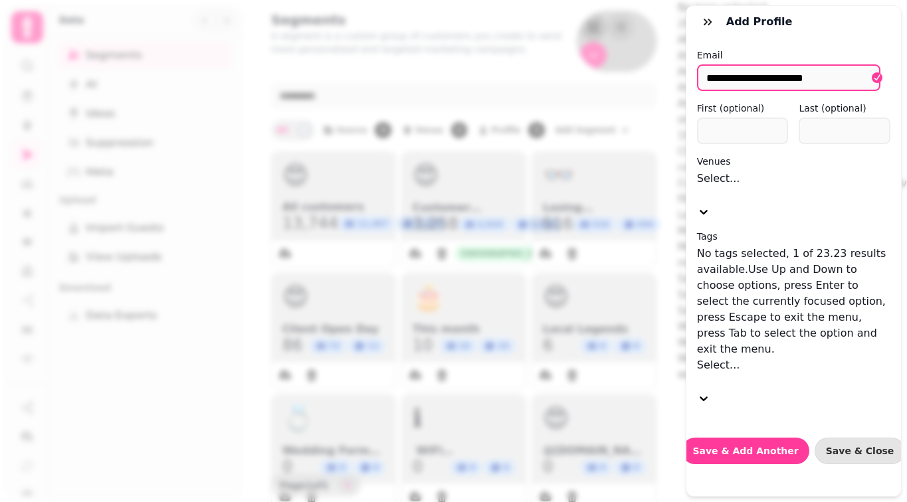 The height and width of the screenshot is (502, 907). I want to click on label: Tags, so click(793, 236).